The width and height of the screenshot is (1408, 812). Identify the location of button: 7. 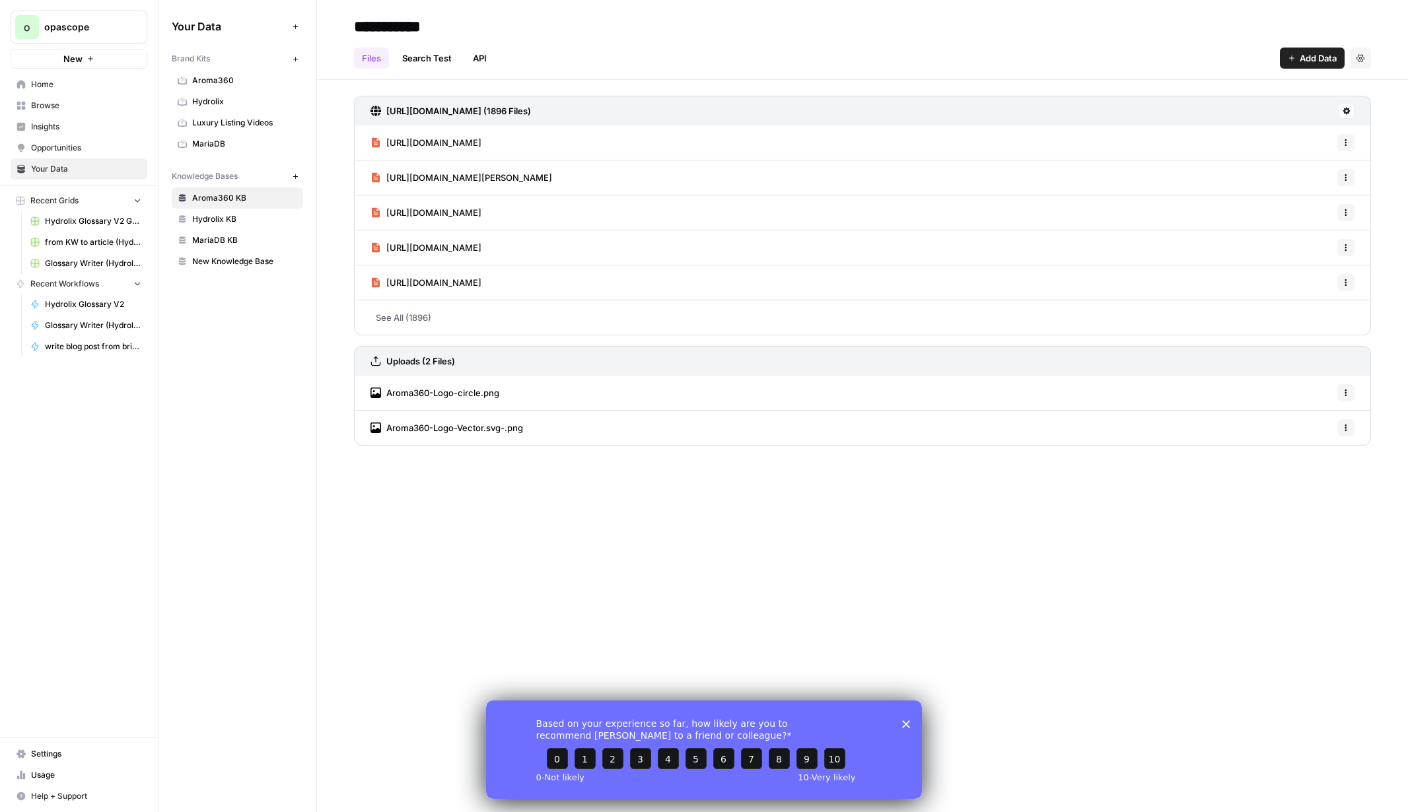
(265, 58).